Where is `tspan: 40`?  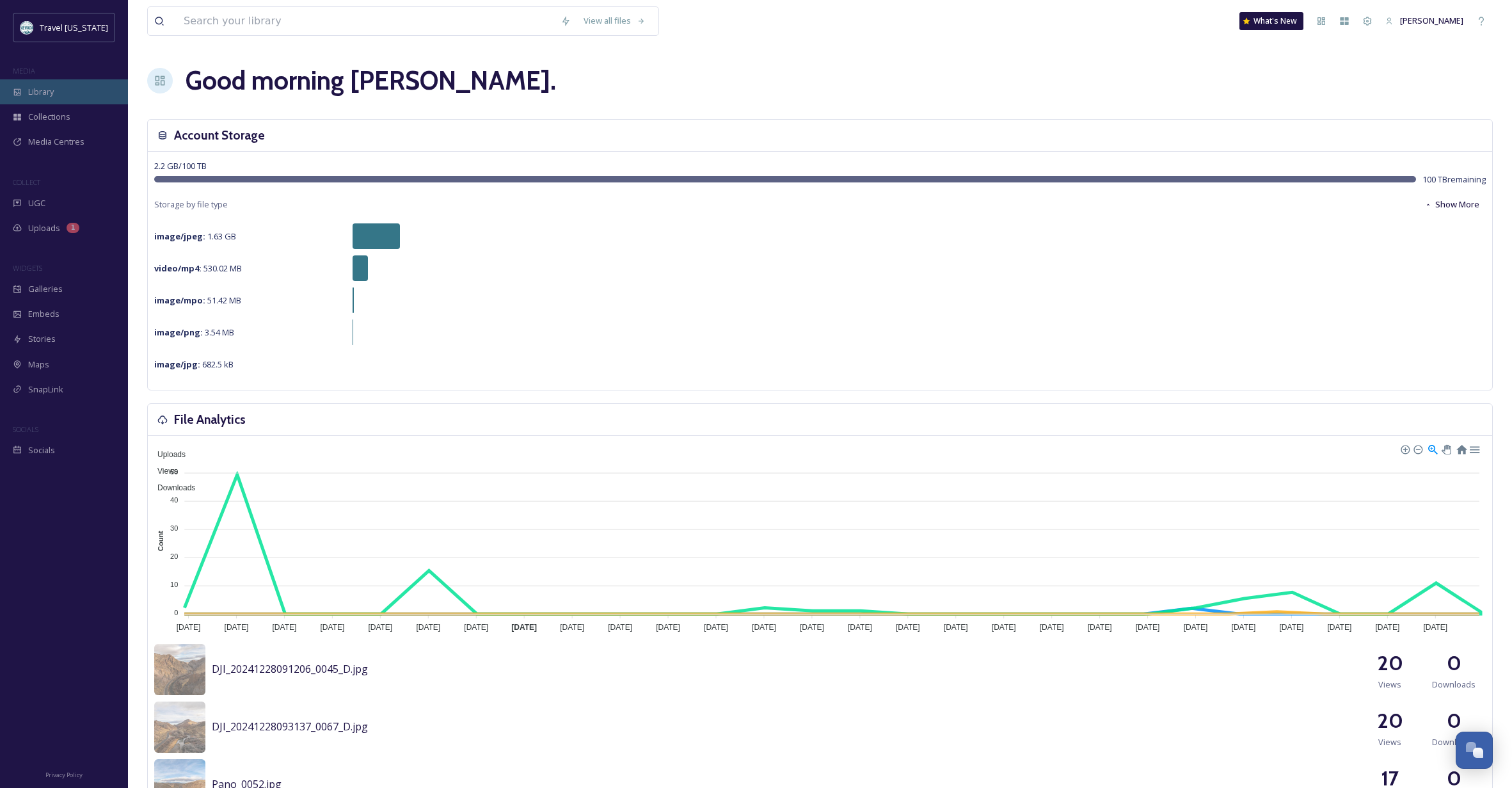
tspan: 40 is located at coordinates (174, 500).